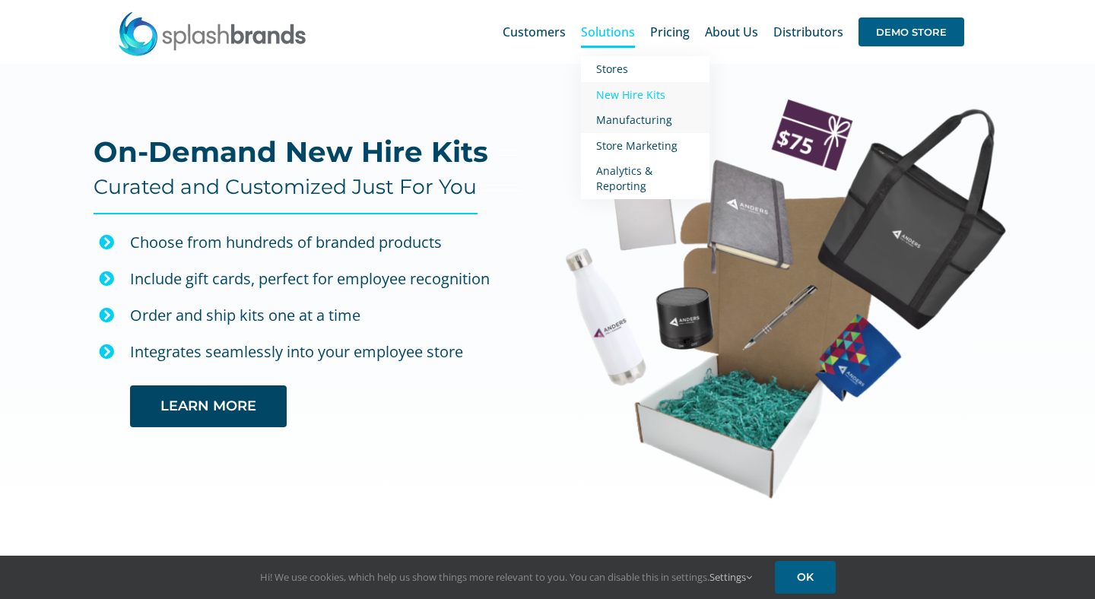 The image size is (1095, 599). I want to click on span: Manufacturing, so click(634, 119).